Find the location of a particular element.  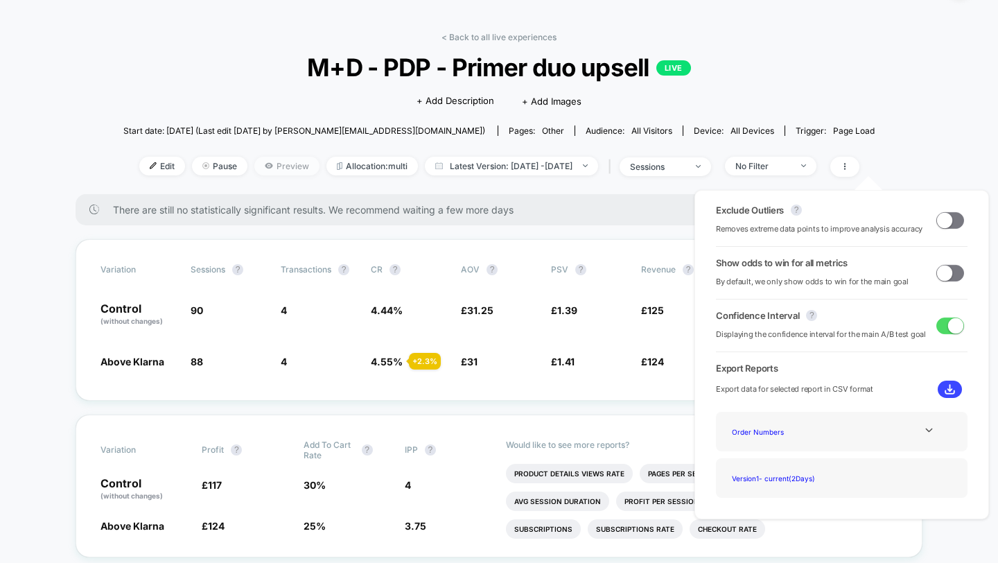

span: Revenue is located at coordinates (659, 269).